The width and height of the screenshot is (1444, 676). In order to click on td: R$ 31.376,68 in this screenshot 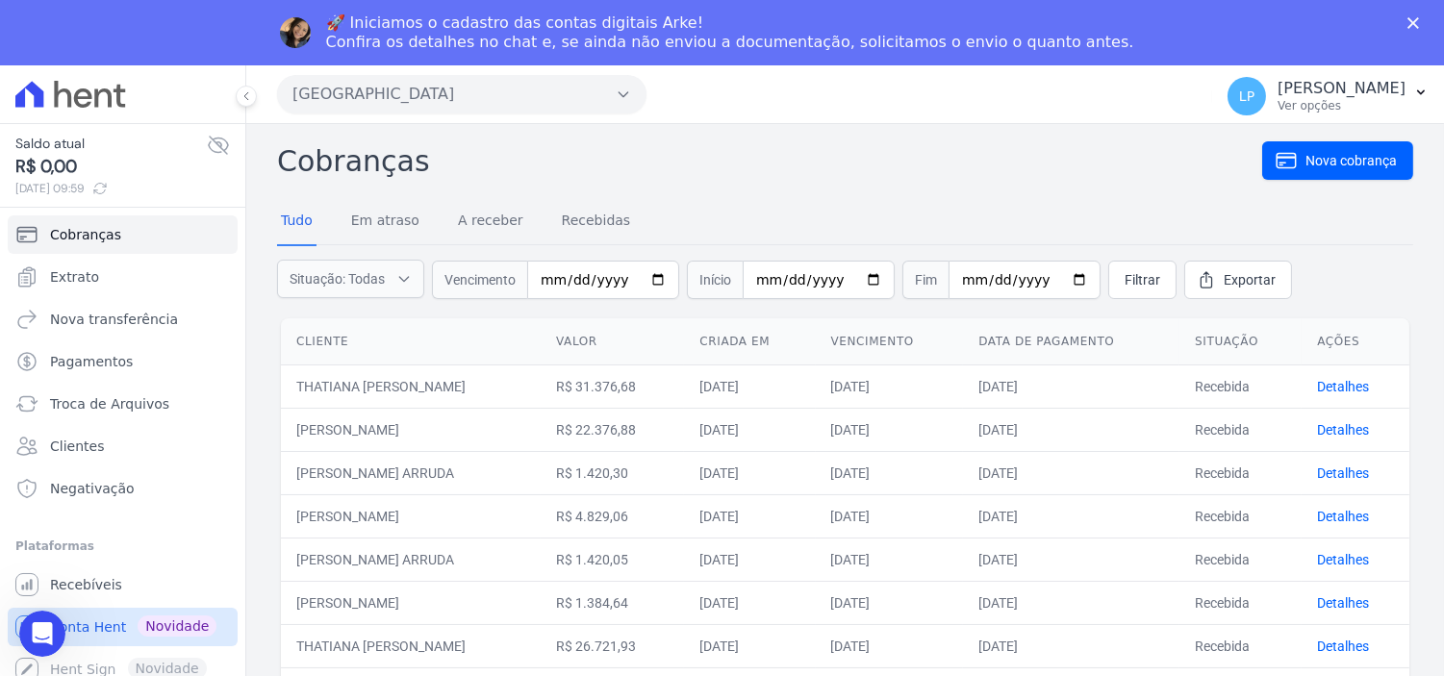, I will do `click(612, 387)`.